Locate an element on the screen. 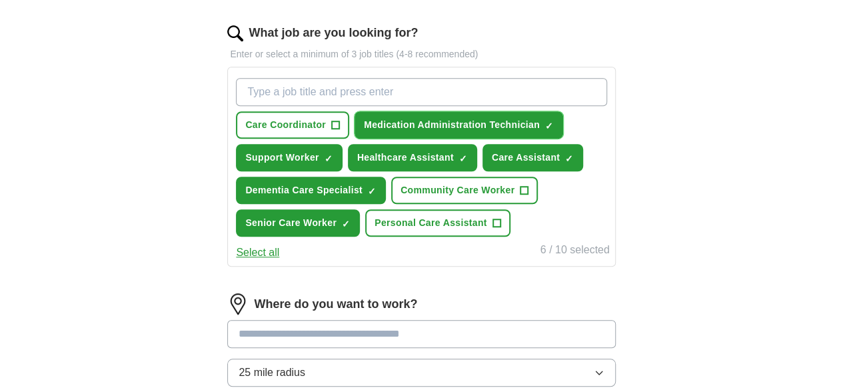  span: Healthcare Assistant is located at coordinates (405, 157).